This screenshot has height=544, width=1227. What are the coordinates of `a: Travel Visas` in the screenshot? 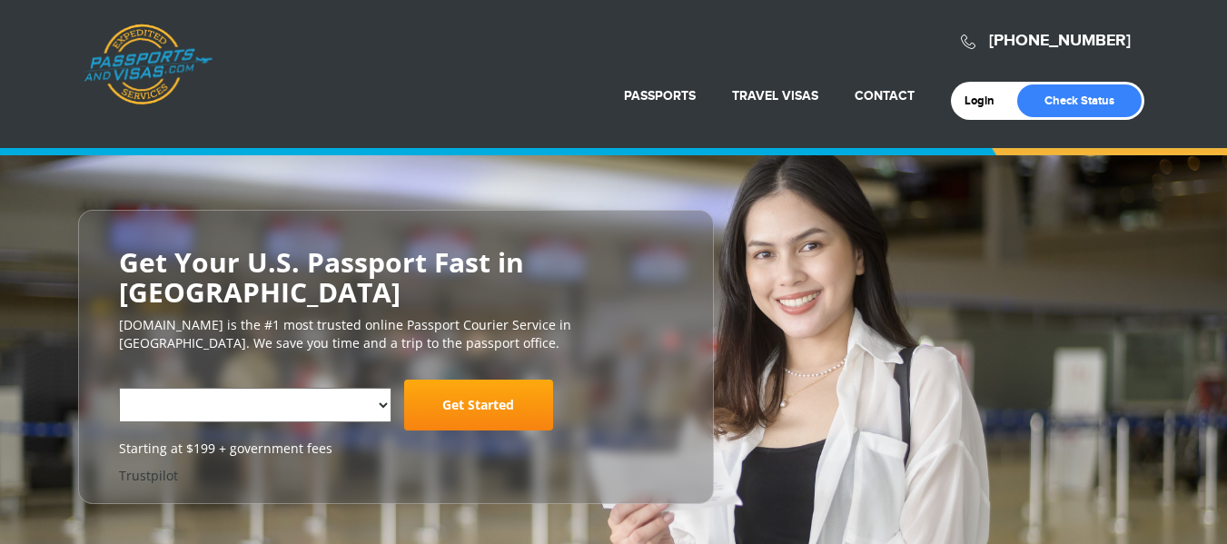 It's located at (775, 95).